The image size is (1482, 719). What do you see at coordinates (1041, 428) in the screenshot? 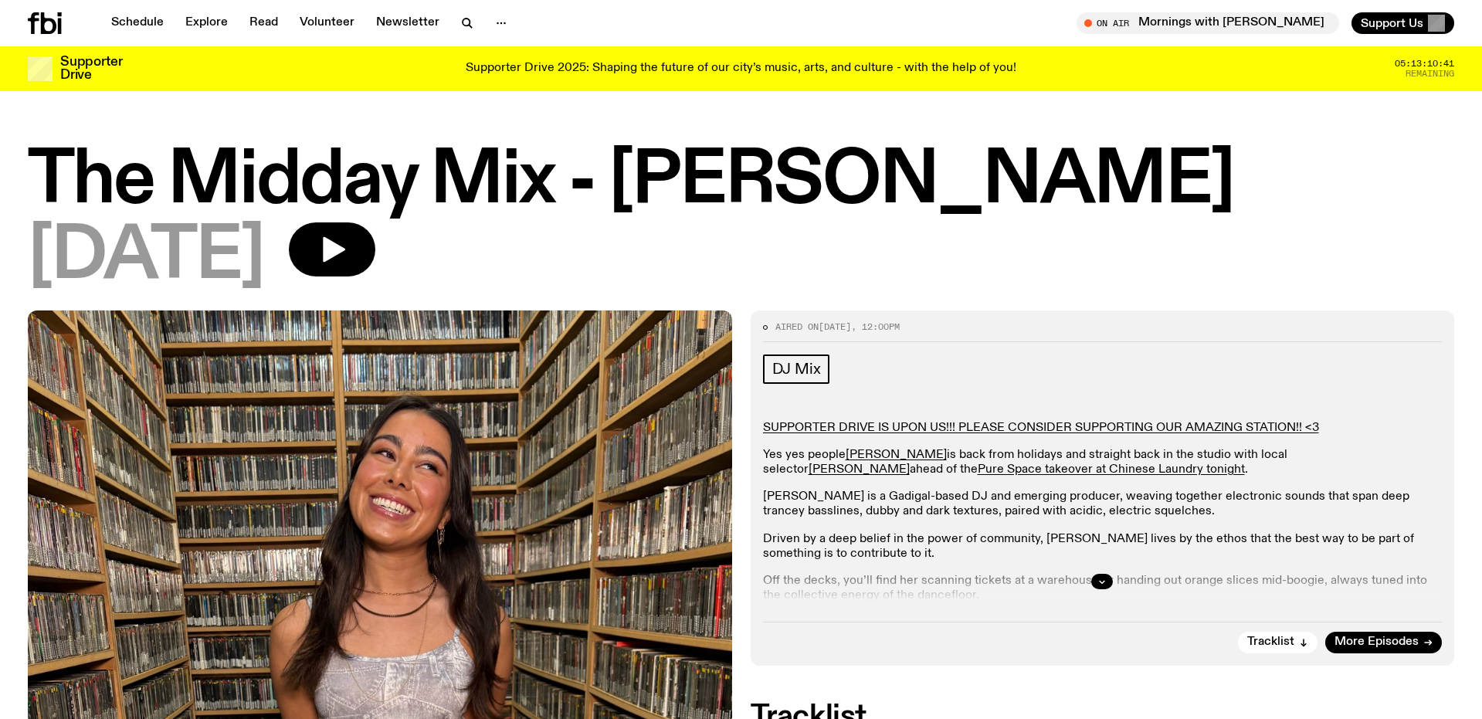
I see `a: SUPPORTER DRIVE IS UPON US!!! PLEASE CONSIDER SUPPORTING OUR AMAZING STATION!! <3` at bounding box center [1041, 428].